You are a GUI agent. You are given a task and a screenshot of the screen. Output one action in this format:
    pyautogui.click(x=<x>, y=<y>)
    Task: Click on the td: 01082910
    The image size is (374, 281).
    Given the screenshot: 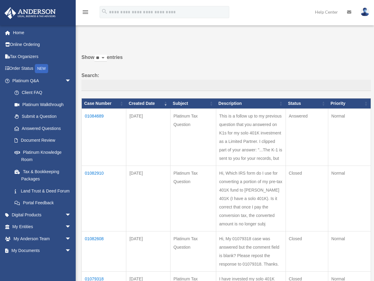 What is the action you would take?
    pyautogui.click(x=104, y=199)
    